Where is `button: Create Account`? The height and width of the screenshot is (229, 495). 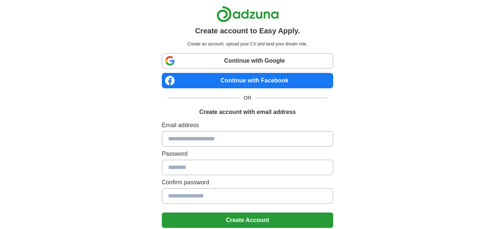 button: Create Account is located at coordinates (247, 220).